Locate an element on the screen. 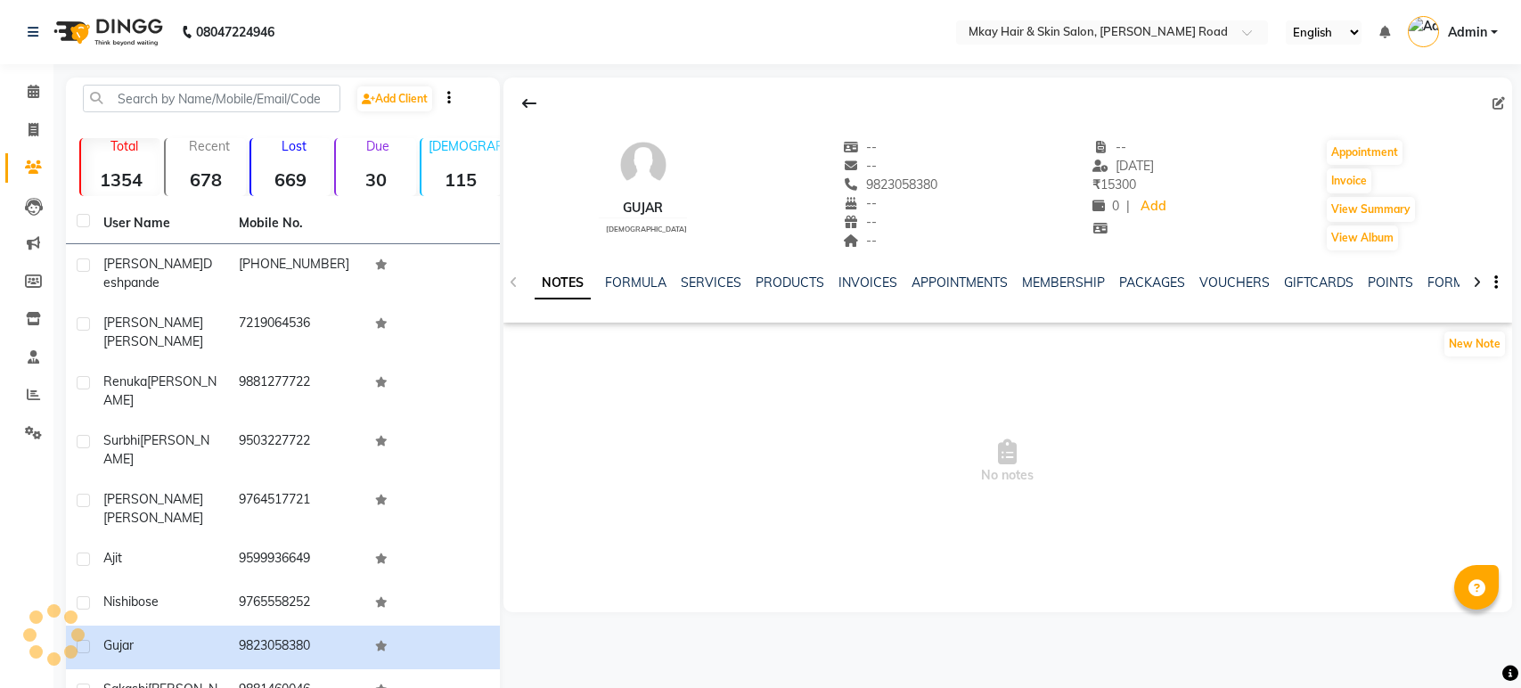 Image resolution: width=1521 pixels, height=688 pixels. span: ajit is located at coordinates (112, 558).